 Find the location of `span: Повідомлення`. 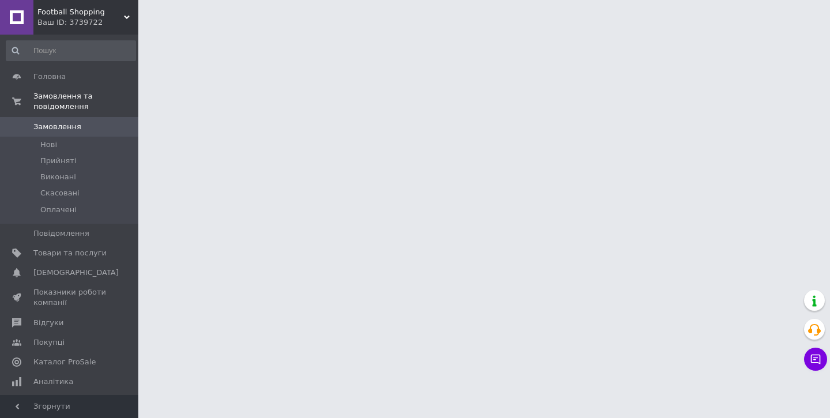

span: Повідомлення is located at coordinates (61, 233).